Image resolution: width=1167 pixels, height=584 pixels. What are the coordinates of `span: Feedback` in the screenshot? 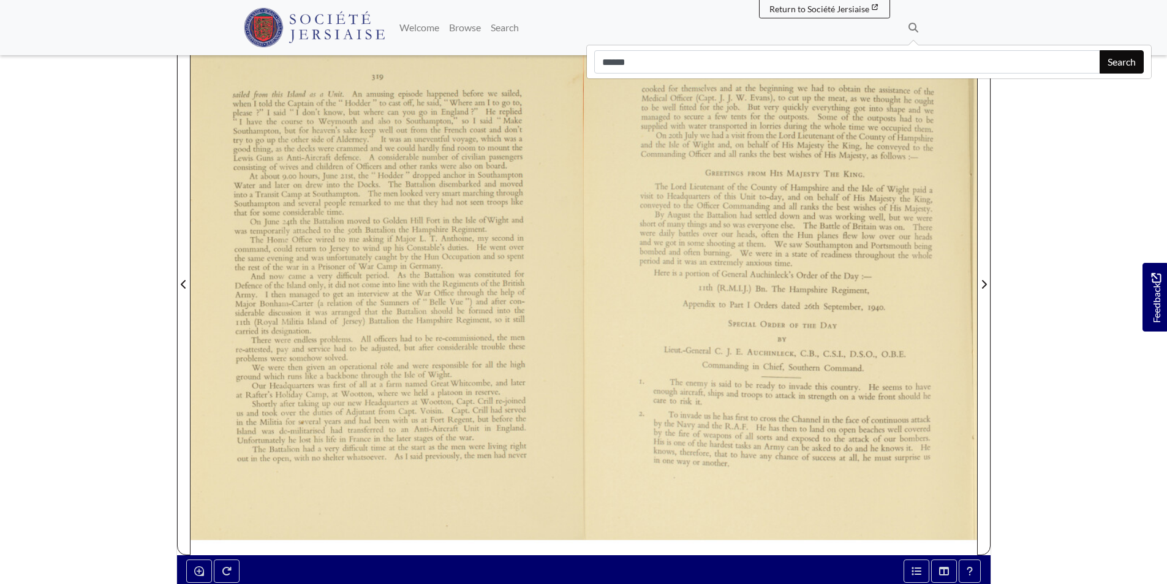 It's located at (1156, 297).